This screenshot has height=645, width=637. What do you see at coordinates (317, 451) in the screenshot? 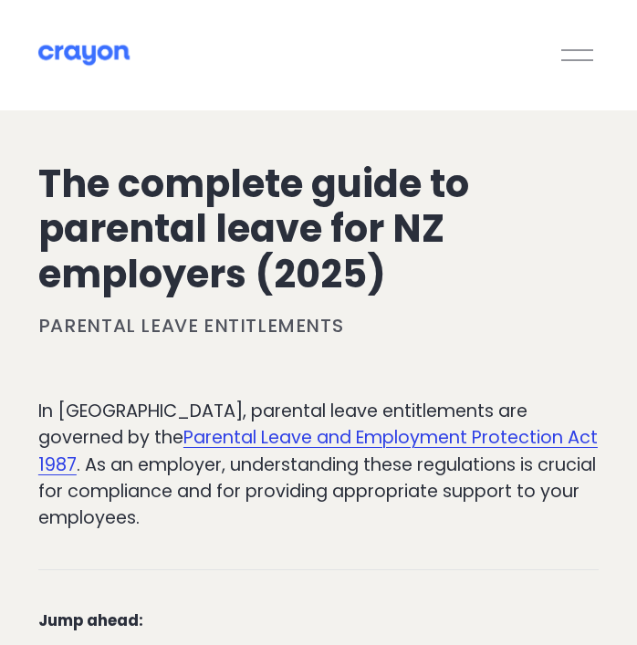
I see `a: Parental Leave and Employment Protection Act 1987` at bounding box center [317, 451].